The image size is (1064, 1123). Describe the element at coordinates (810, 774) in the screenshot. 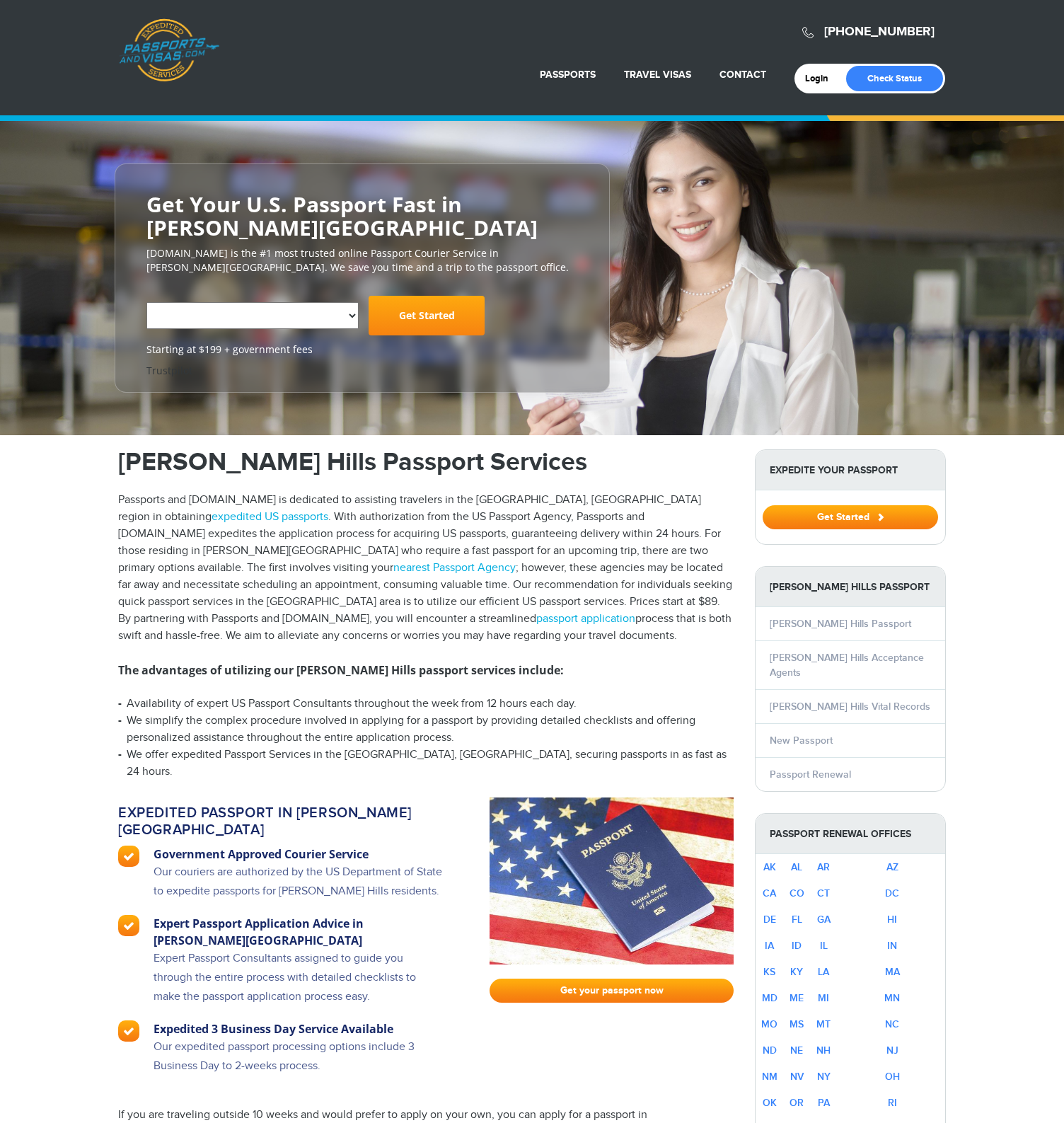

I see `a: Passport Renewal` at that location.